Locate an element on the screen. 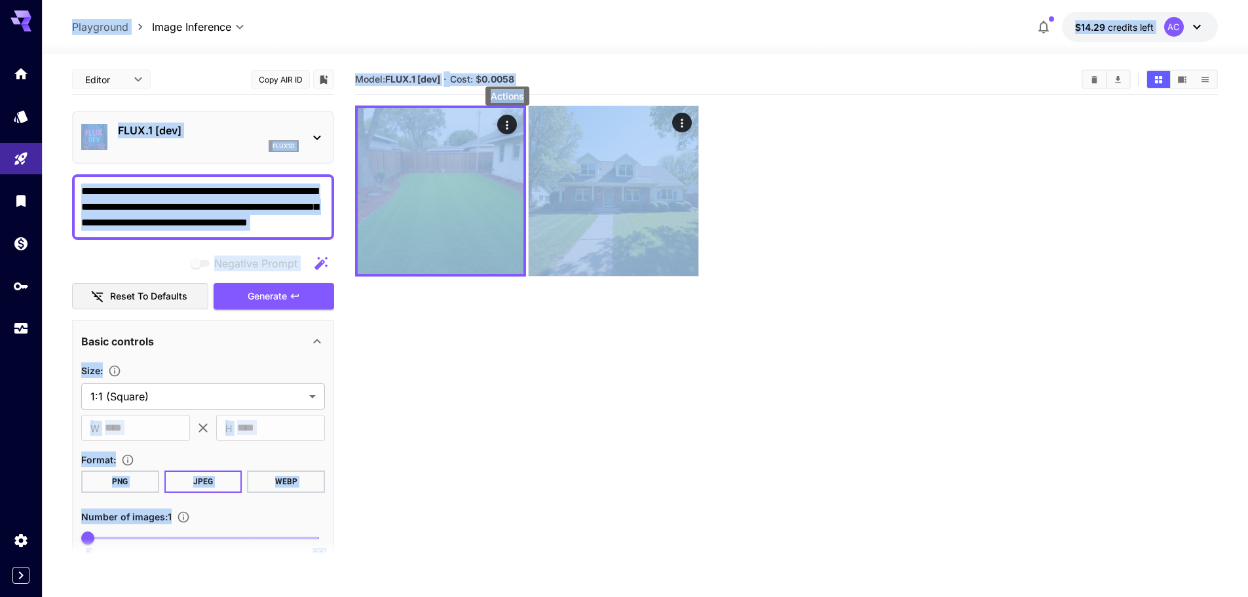 The image size is (1248, 597). p: FLUX.1 [dev] is located at coordinates (208, 130).